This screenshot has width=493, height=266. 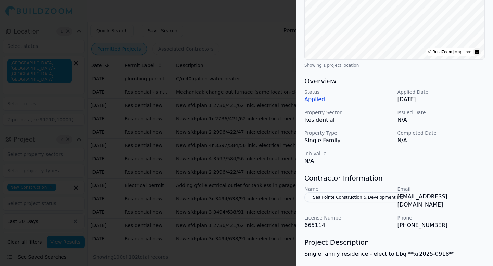 What do you see at coordinates (348, 218) in the screenshot?
I see `p: License Number` at bounding box center [348, 218].